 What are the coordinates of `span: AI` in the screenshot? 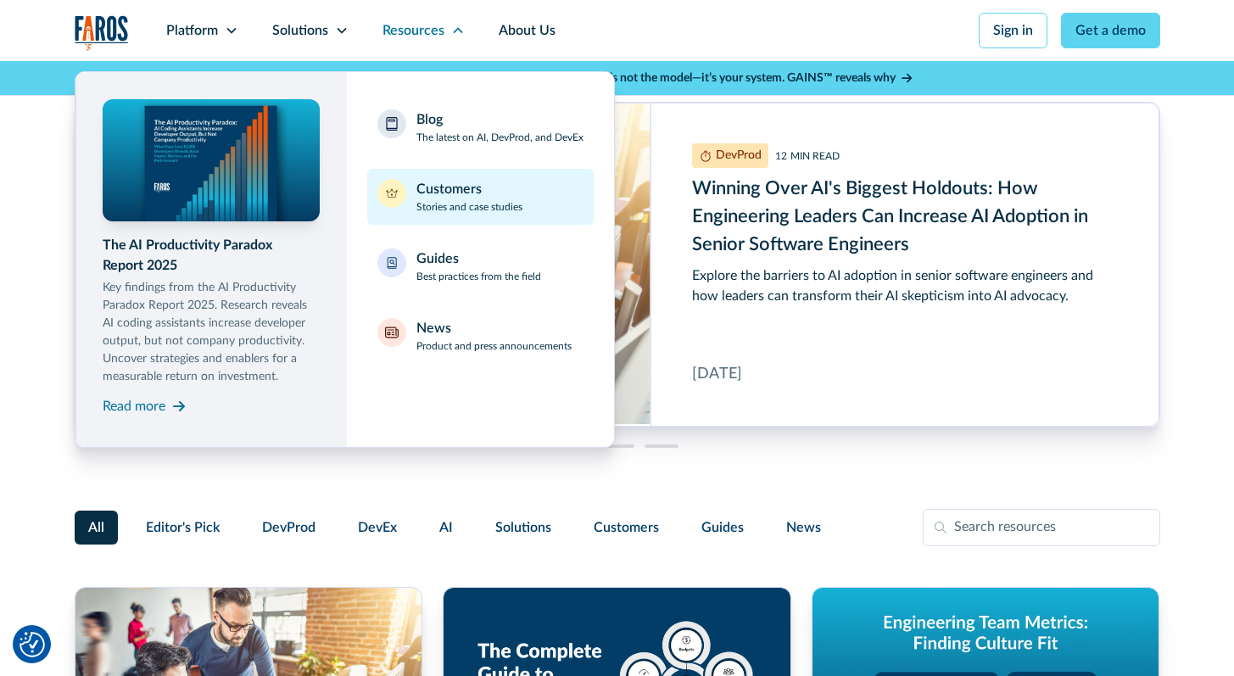 It's located at (446, 527).